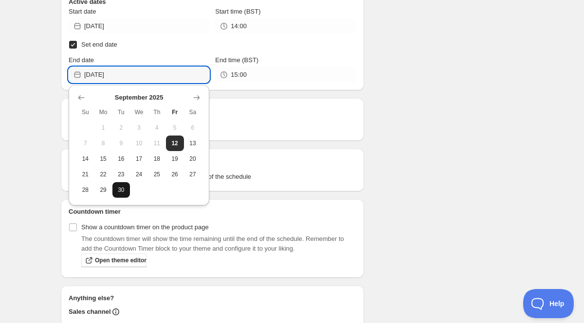 This screenshot has height=323, width=584. What do you see at coordinates (212, 161) in the screenshot?
I see `h2: Tags` at bounding box center [212, 161].